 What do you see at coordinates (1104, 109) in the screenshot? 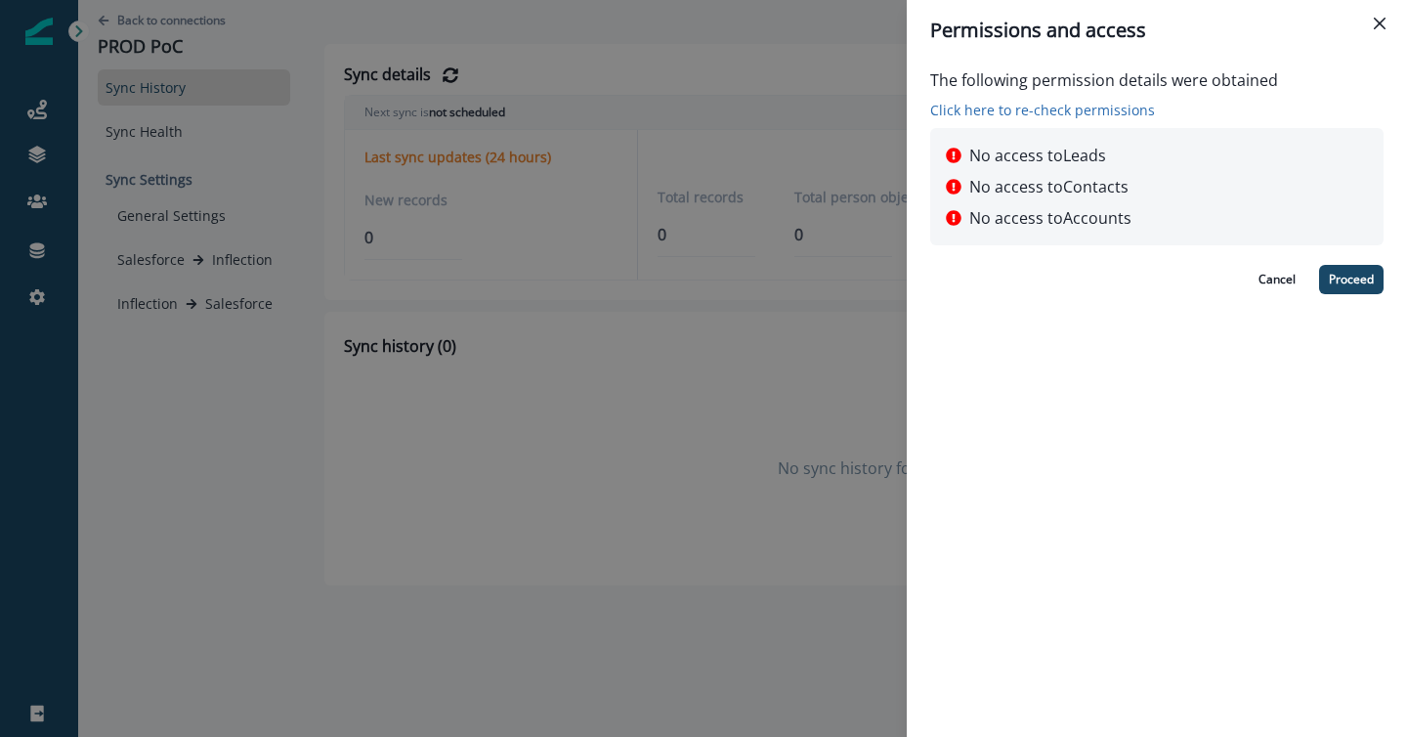
I see `a: Click here to re-check permissions` at bounding box center [1104, 109].